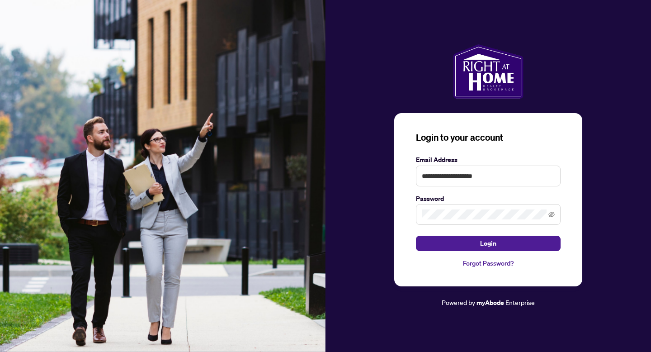  What do you see at coordinates (552, 214) in the screenshot?
I see `span: eye-invisible` at bounding box center [552, 214].